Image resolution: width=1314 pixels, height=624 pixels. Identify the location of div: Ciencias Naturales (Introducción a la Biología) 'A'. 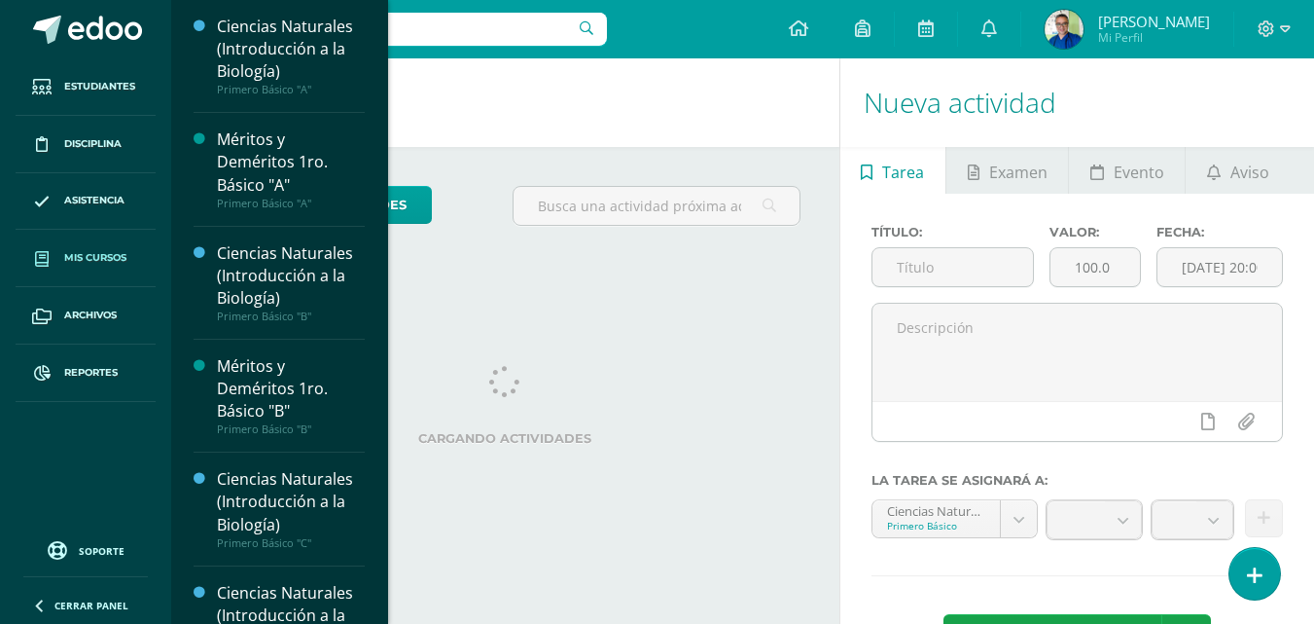
(937, 509).